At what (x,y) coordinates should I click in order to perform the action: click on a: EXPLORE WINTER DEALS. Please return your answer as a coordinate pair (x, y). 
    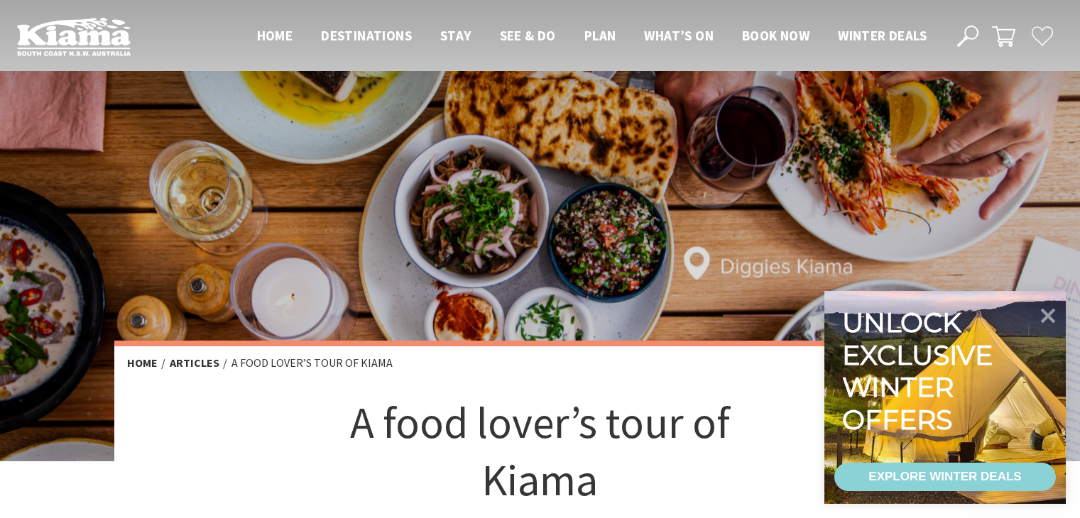
    Looking at the image, I should click on (945, 477).